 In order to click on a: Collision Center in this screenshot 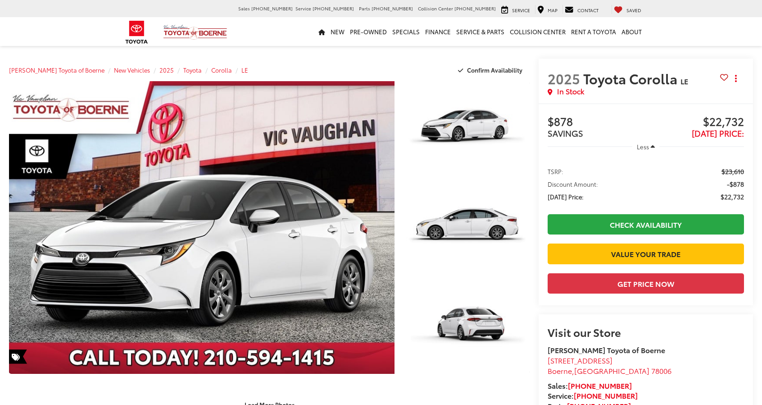, I will do `click(538, 32)`.